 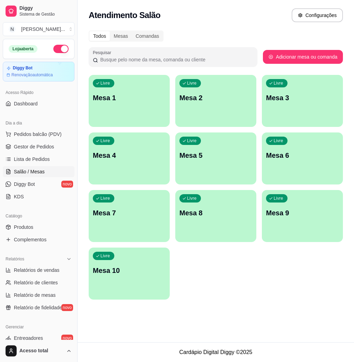 I want to click on a: Relatórios de vendas, so click(x=38, y=270).